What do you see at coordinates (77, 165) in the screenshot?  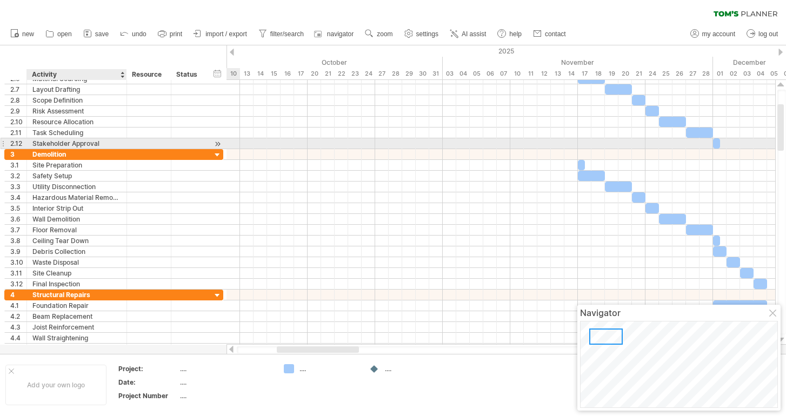 I see `div: Site Preparation` at bounding box center [77, 165].